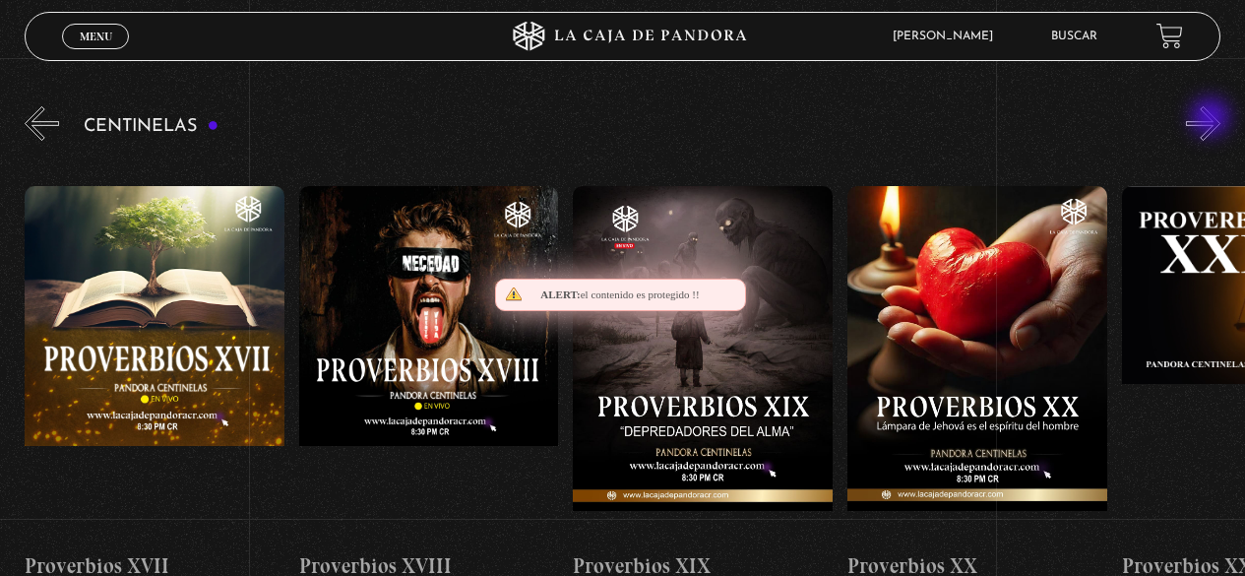 Image resolution: width=1245 pixels, height=576 pixels. I want to click on div: el contenido es protegido !!, so click(620, 294).